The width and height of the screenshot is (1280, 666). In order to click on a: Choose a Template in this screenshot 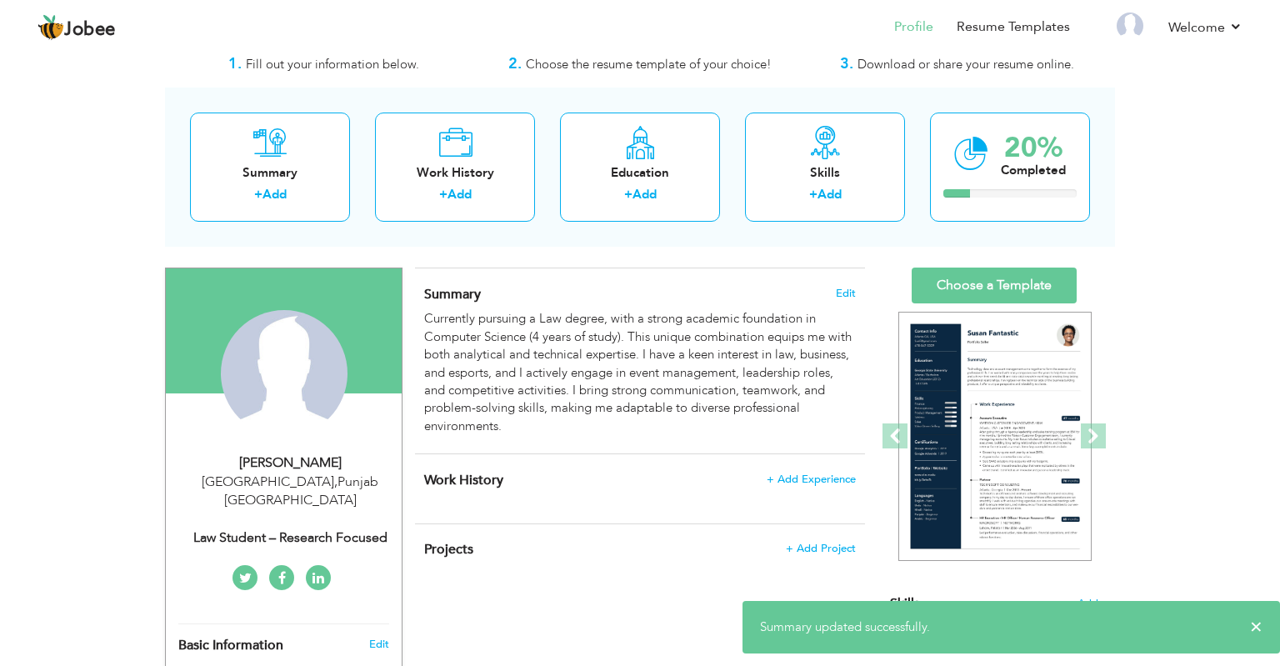, I will do `click(994, 285)`.